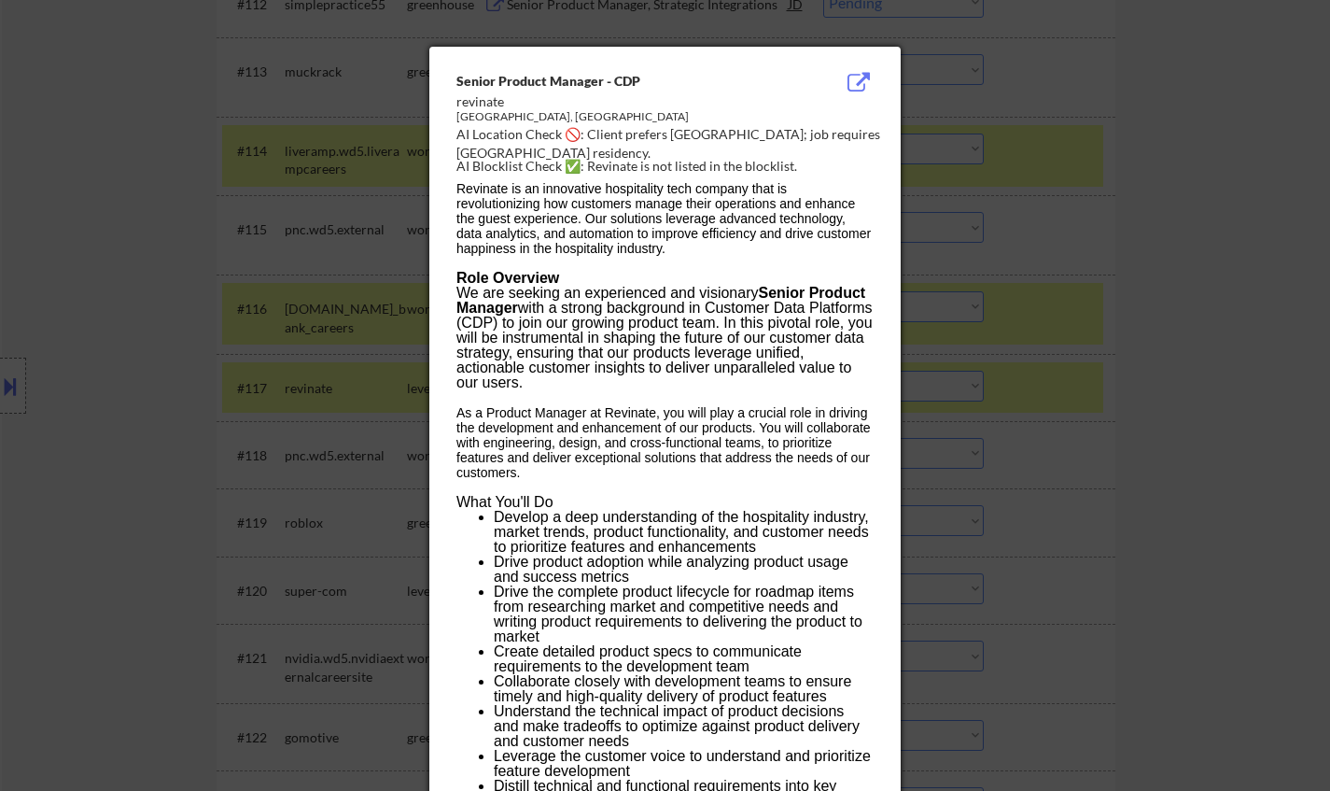 This screenshot has height=791, width=1330. I want to click on b: Role Overview, so click(508, 277).